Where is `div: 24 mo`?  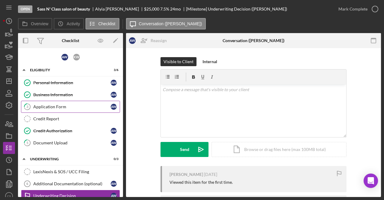 div: 24 mo is located at coordinates (176, 9).